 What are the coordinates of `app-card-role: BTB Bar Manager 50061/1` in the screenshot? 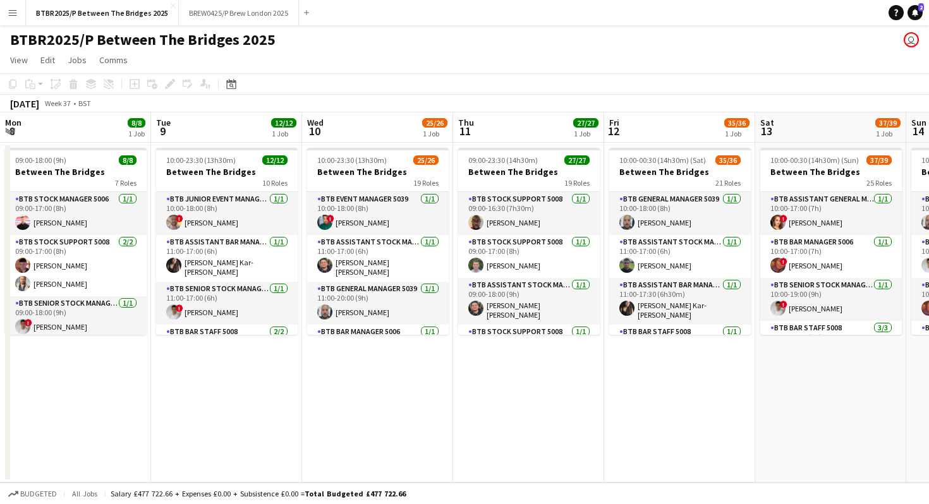 It's located at (378, 346).